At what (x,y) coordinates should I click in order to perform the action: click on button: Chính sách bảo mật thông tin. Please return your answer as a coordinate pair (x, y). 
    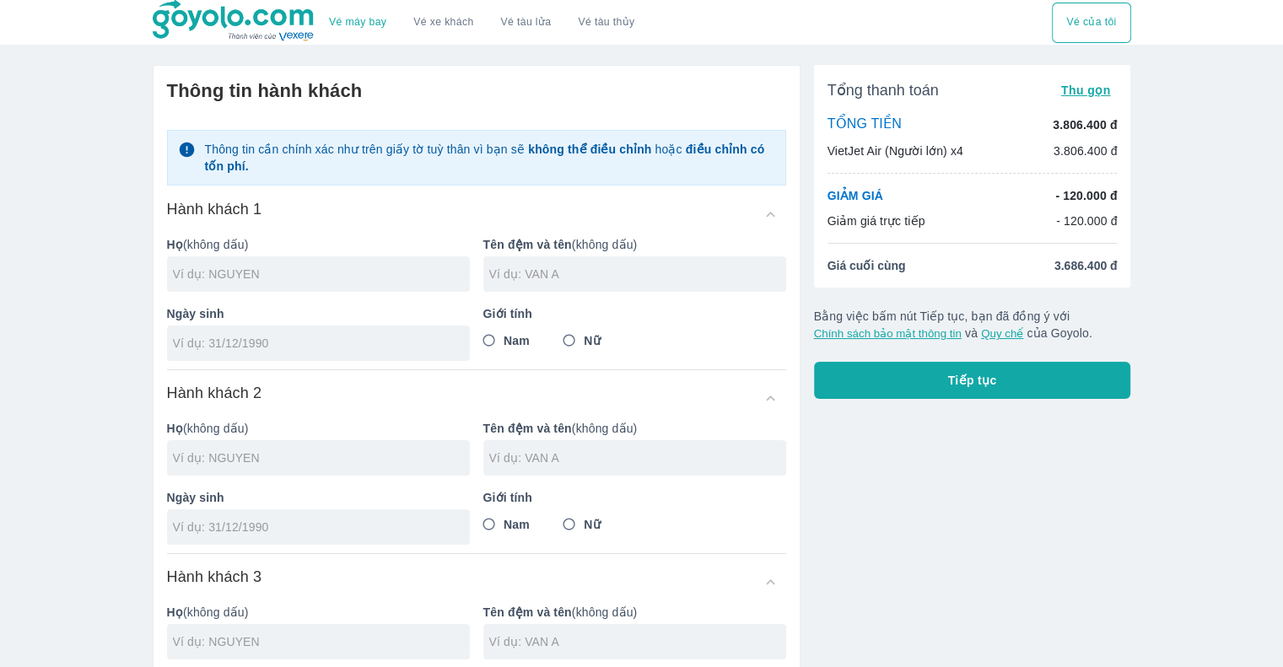
    Looking at the image, I should click on (887, 333).